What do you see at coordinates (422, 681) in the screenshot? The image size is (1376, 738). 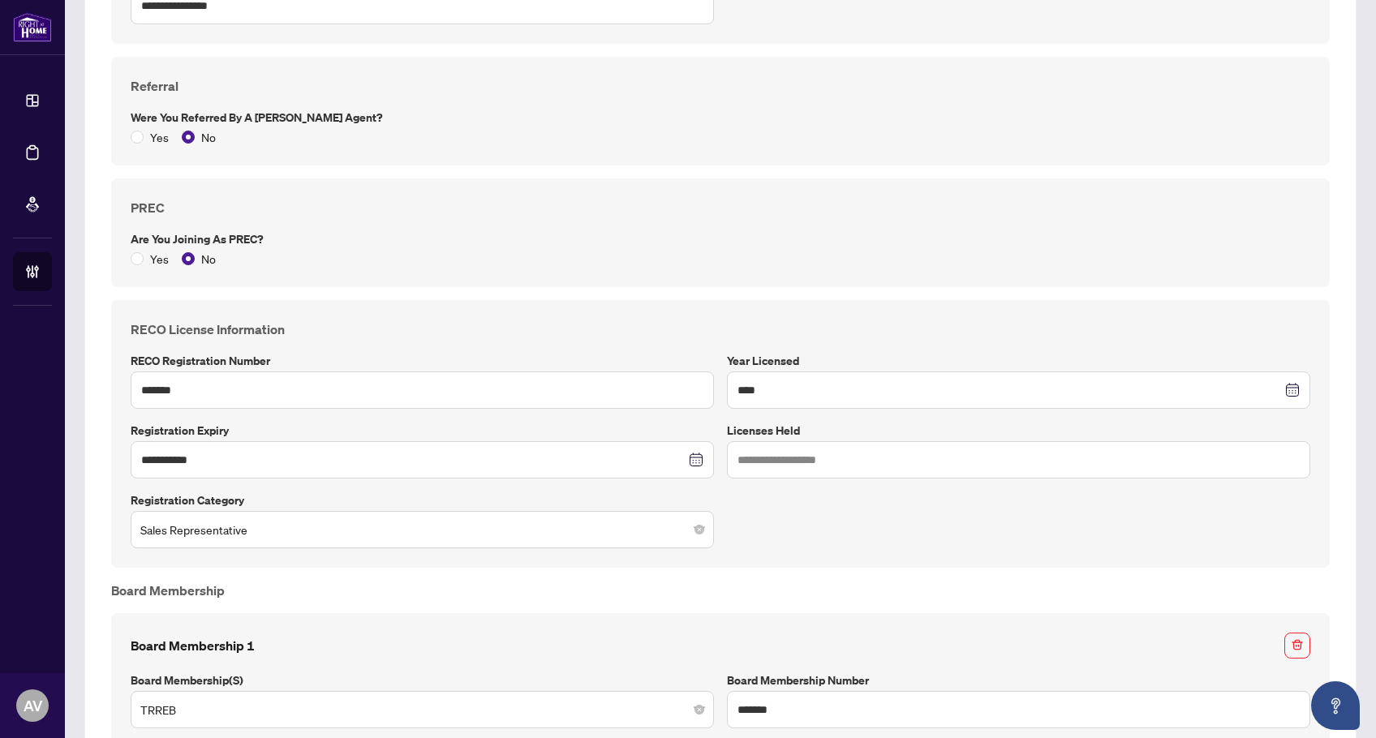 I see `label: Board Membership(s)` at bounding box center [422, 681].